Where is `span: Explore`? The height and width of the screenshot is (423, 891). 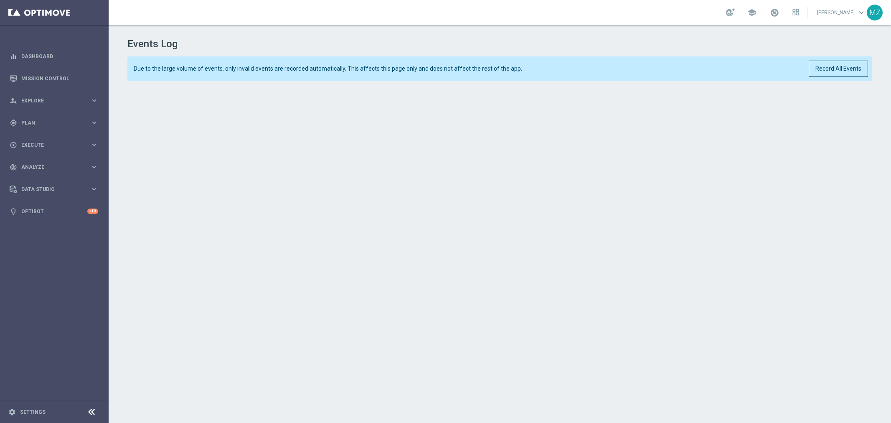
span: Explore is located at coordinates (56, 101).